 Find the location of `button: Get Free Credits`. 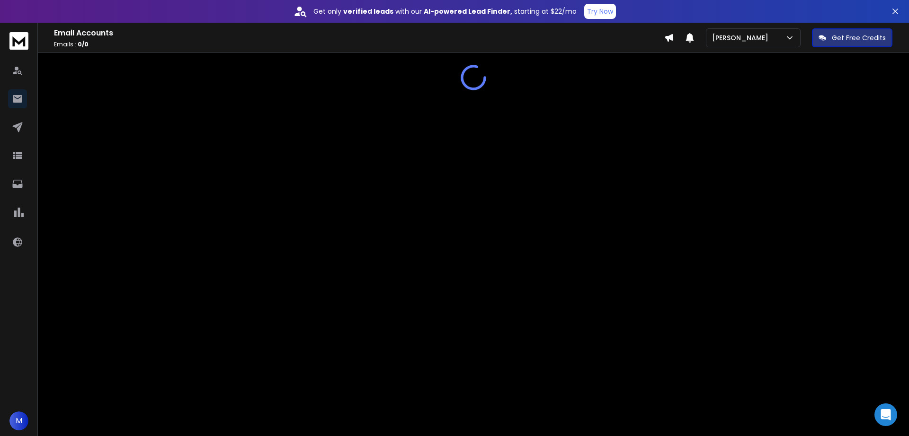

button: Get Free Credits is located at coordinates (852, 38).